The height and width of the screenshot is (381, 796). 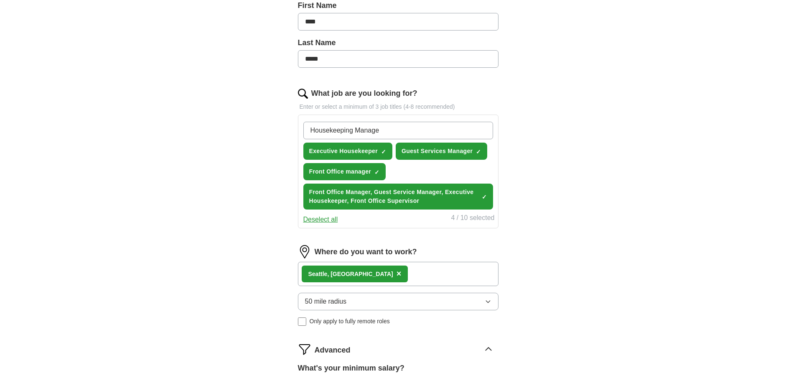 I want to click on div: 4 / 10 selected, so click(x=473, y=219).